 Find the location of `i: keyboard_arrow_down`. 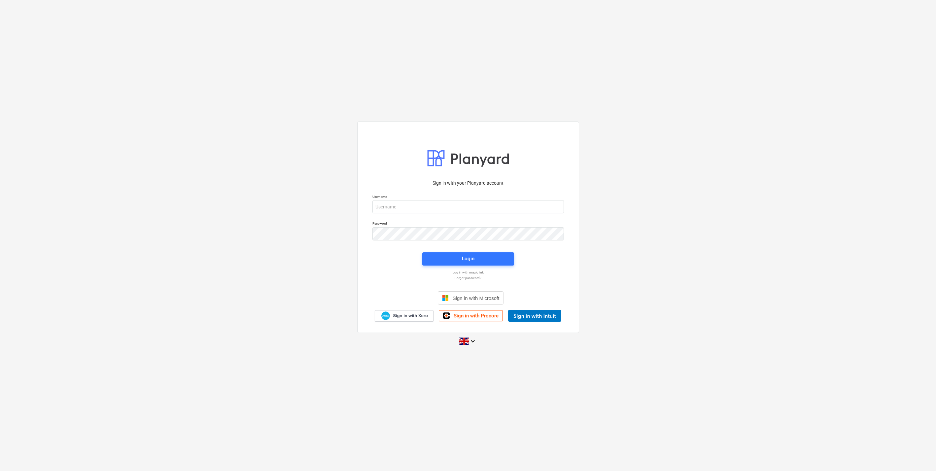

i: keyboard_arrow_down is located at coordinates (473, 341).